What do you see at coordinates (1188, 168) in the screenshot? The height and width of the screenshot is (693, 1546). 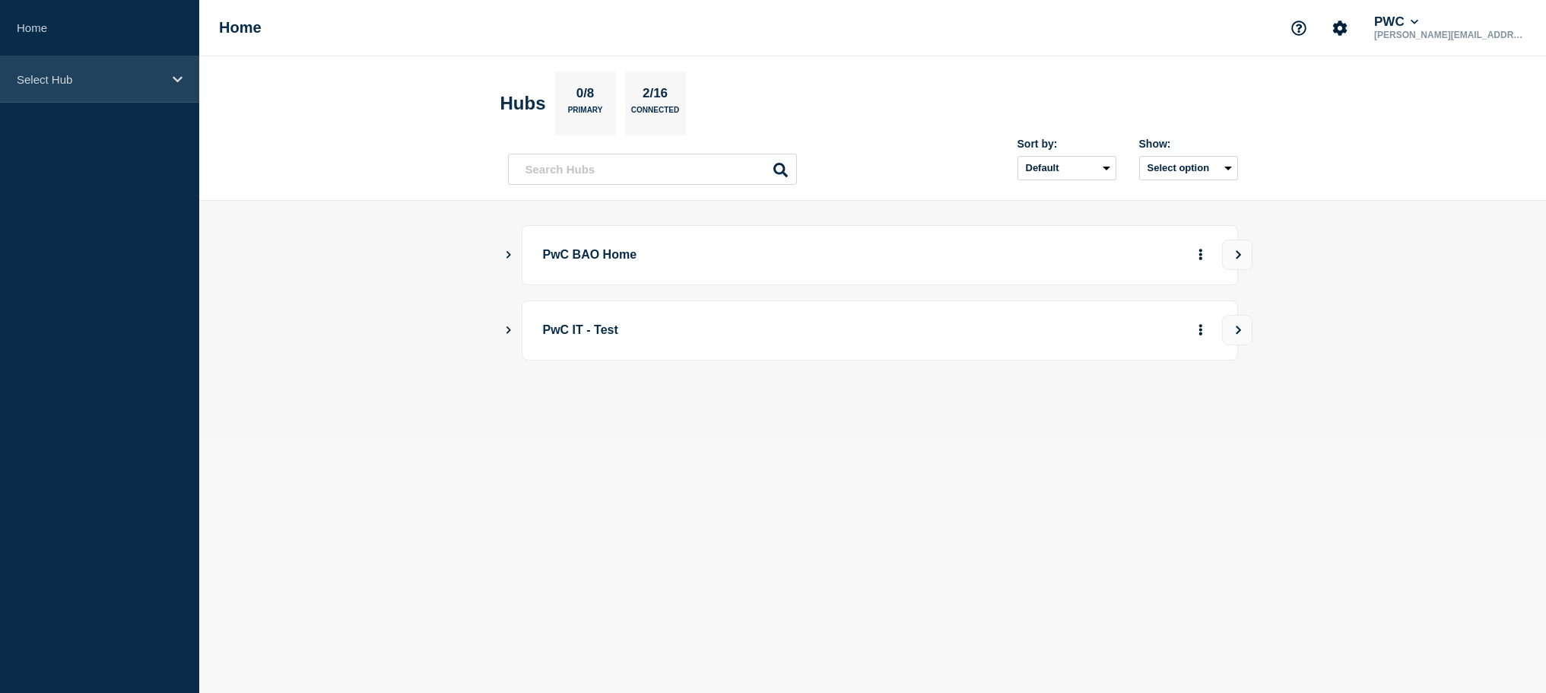 I see `button: Select option` at bounding box center [1188, 168].